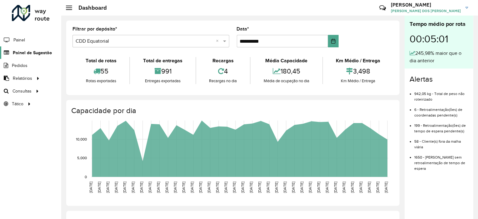  I want to click on span: Consultas, so click(22, 91).